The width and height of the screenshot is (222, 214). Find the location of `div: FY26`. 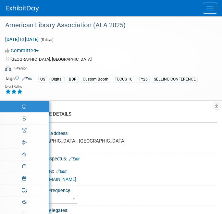

div: FY26 is located at coordinates (143, 79).